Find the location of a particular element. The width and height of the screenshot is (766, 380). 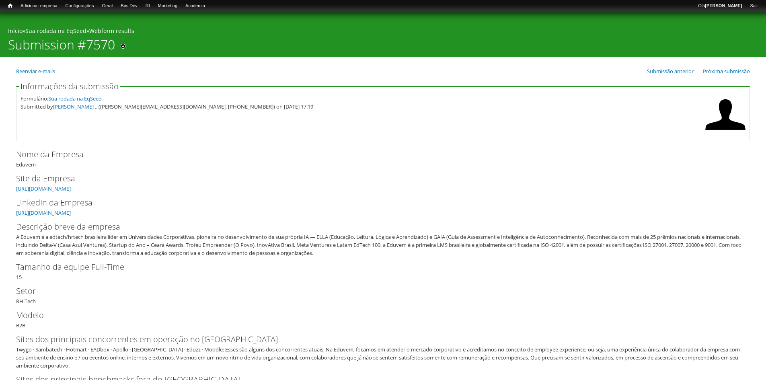

label: Descrição breve da empresa is located at coordinates (377, 227).